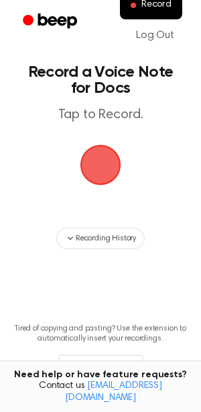 This screenshot has height=412, width=201. Describe the element at coordinates (51, 21) in the screenshot. I see `a: Beep` at that location.